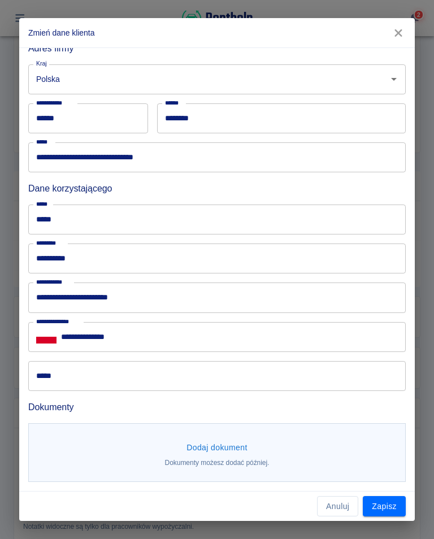 This screenshot has width=434, height=539. Describe the element at coordinates (217, 33) in the screenshot. I see `h2: Zmień dane klienta` at that location.